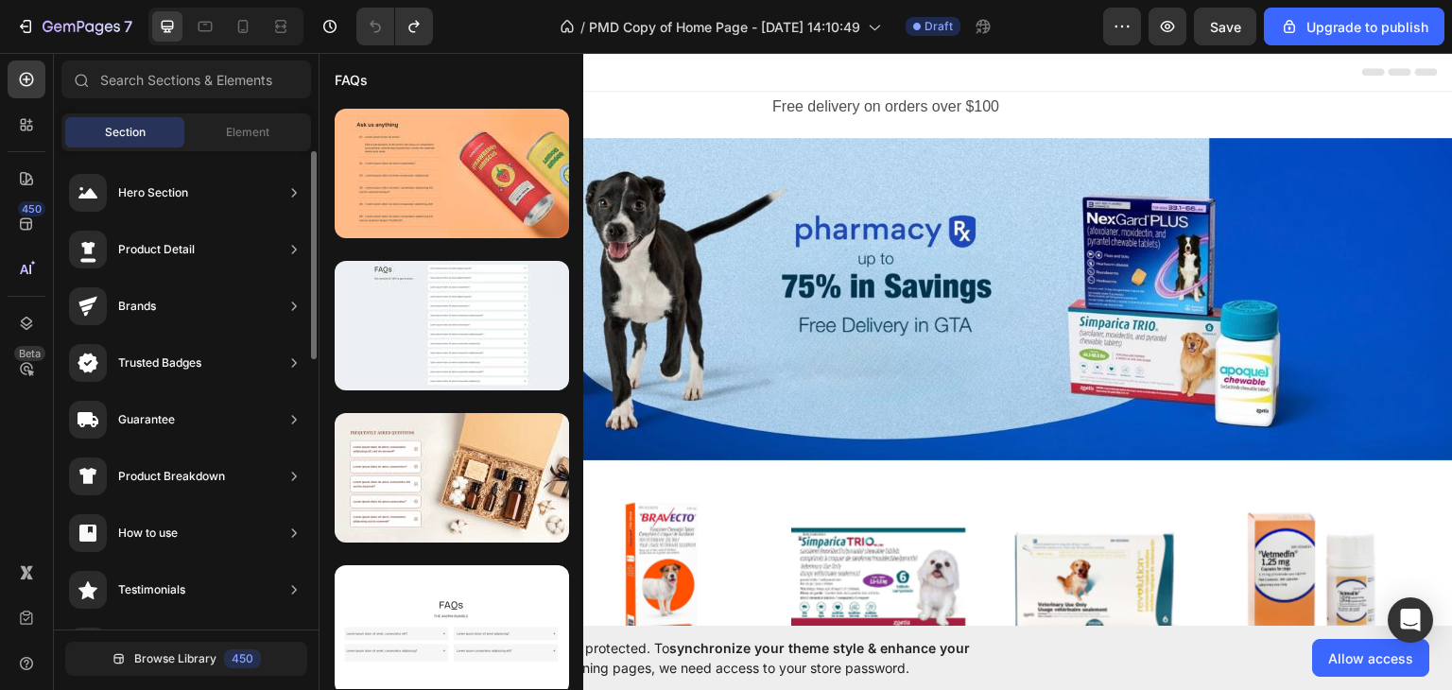 The image size is (1452, 690). Describe the element at coordinates (248, 132) in the screenshot. I see `span: Element` at that location.